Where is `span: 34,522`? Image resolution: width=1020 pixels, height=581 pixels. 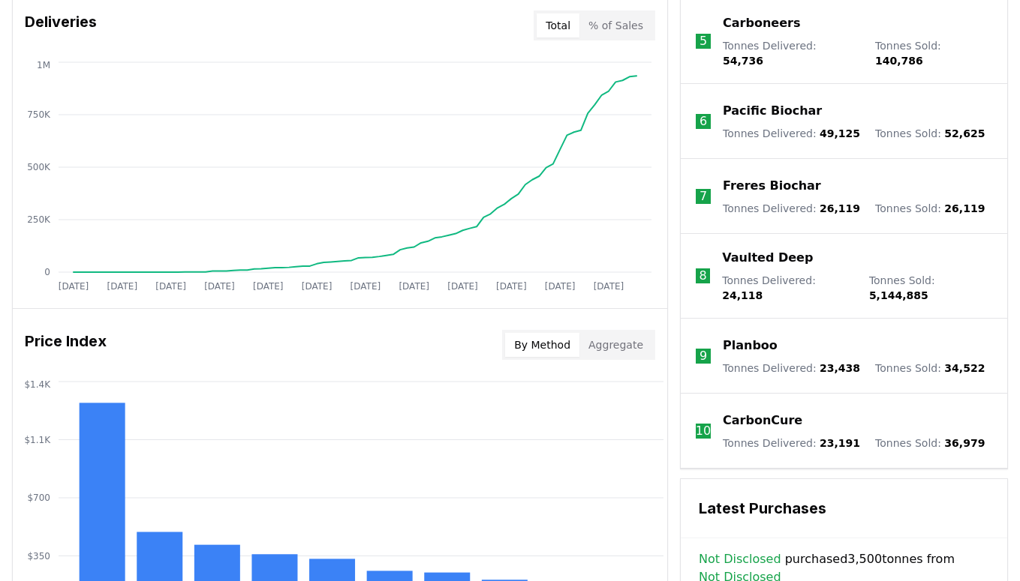
span: 34,522 is located at coordinates (964, 368).